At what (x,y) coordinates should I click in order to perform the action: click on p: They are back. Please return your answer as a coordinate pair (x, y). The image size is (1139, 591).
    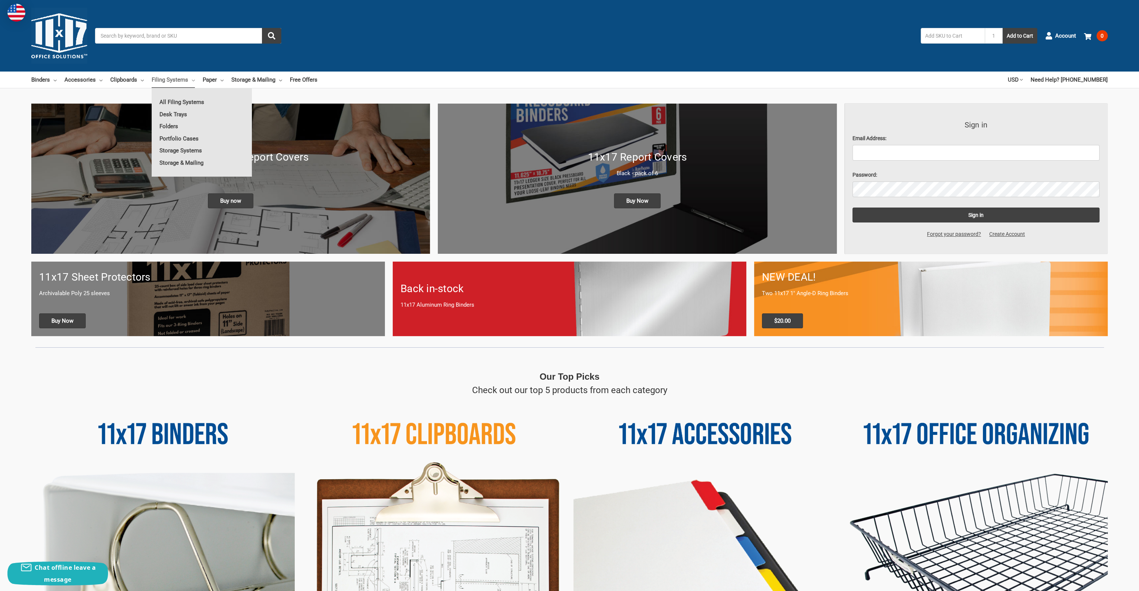
    Looking at the image, I should click on (231, 173).